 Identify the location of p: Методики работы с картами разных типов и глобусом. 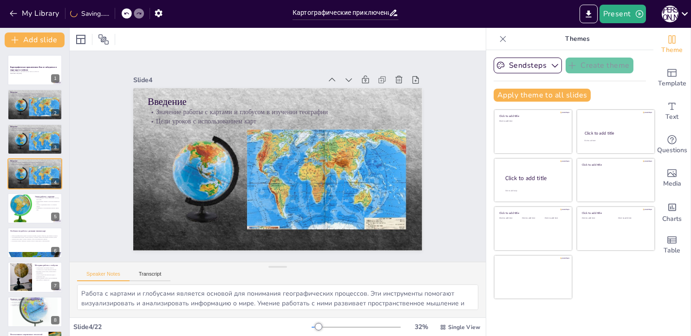
(35, 72).